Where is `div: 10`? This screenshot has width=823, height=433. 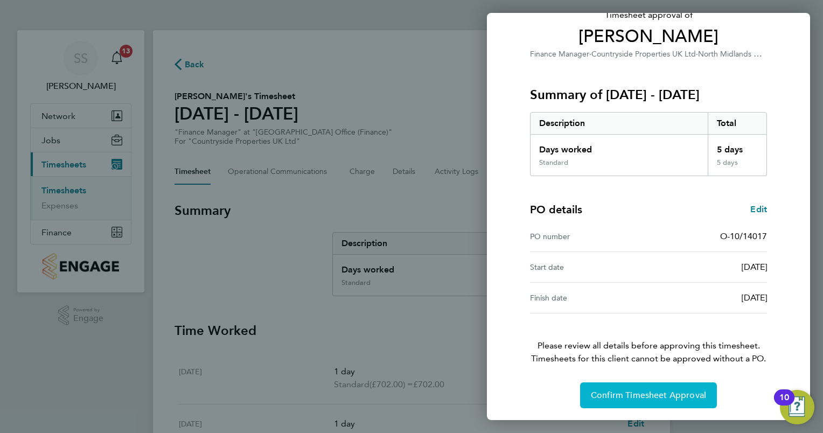
div: 10 is located at coordinates (784, 404).